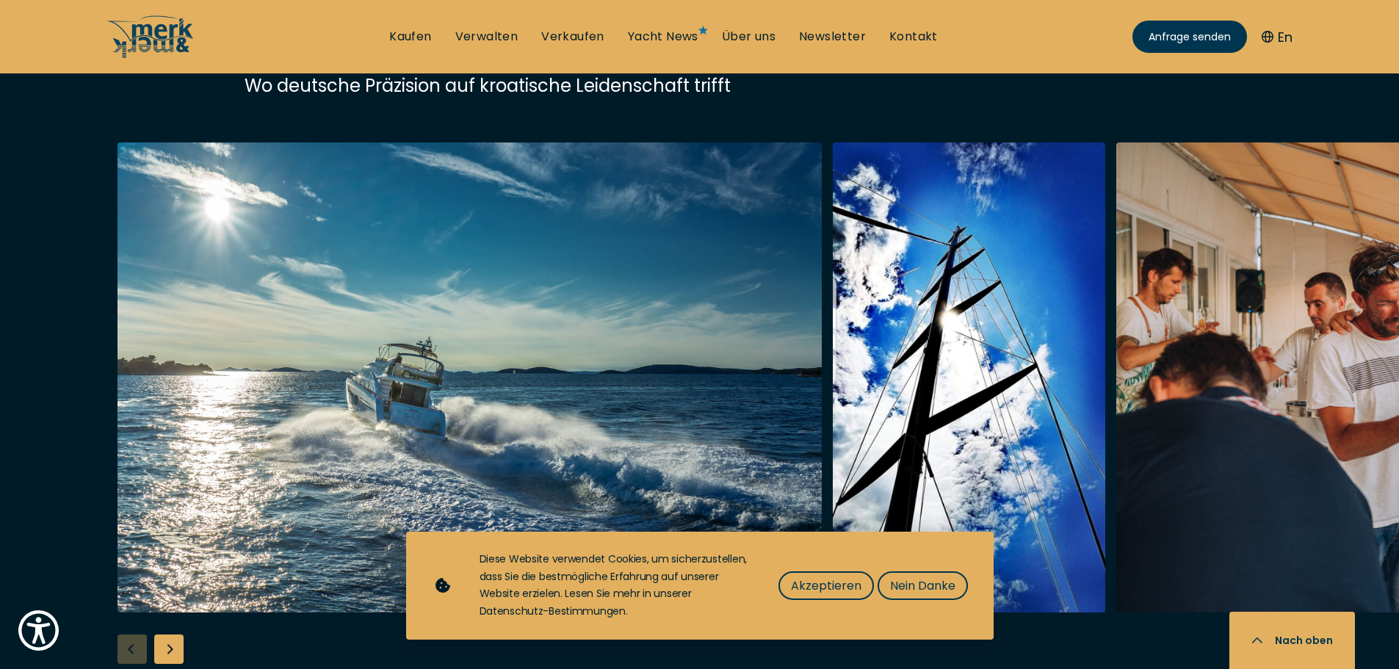 This screenshot has width=1399, height=669. What do you see at coordinates (614, 585) in the screenshot?
I see `div: Diese Website verwendet Cookies, um sicherzustellen, dass Sie die bestmögliche Erfahrung auf unse...` at bounding box center [614, 585].